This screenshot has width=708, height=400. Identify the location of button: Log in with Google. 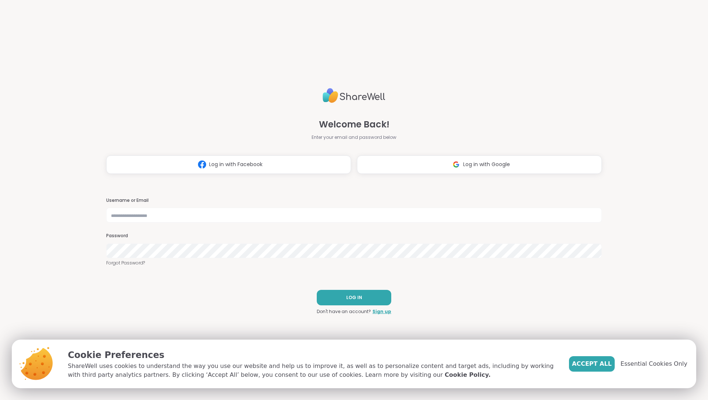
(479, 165).